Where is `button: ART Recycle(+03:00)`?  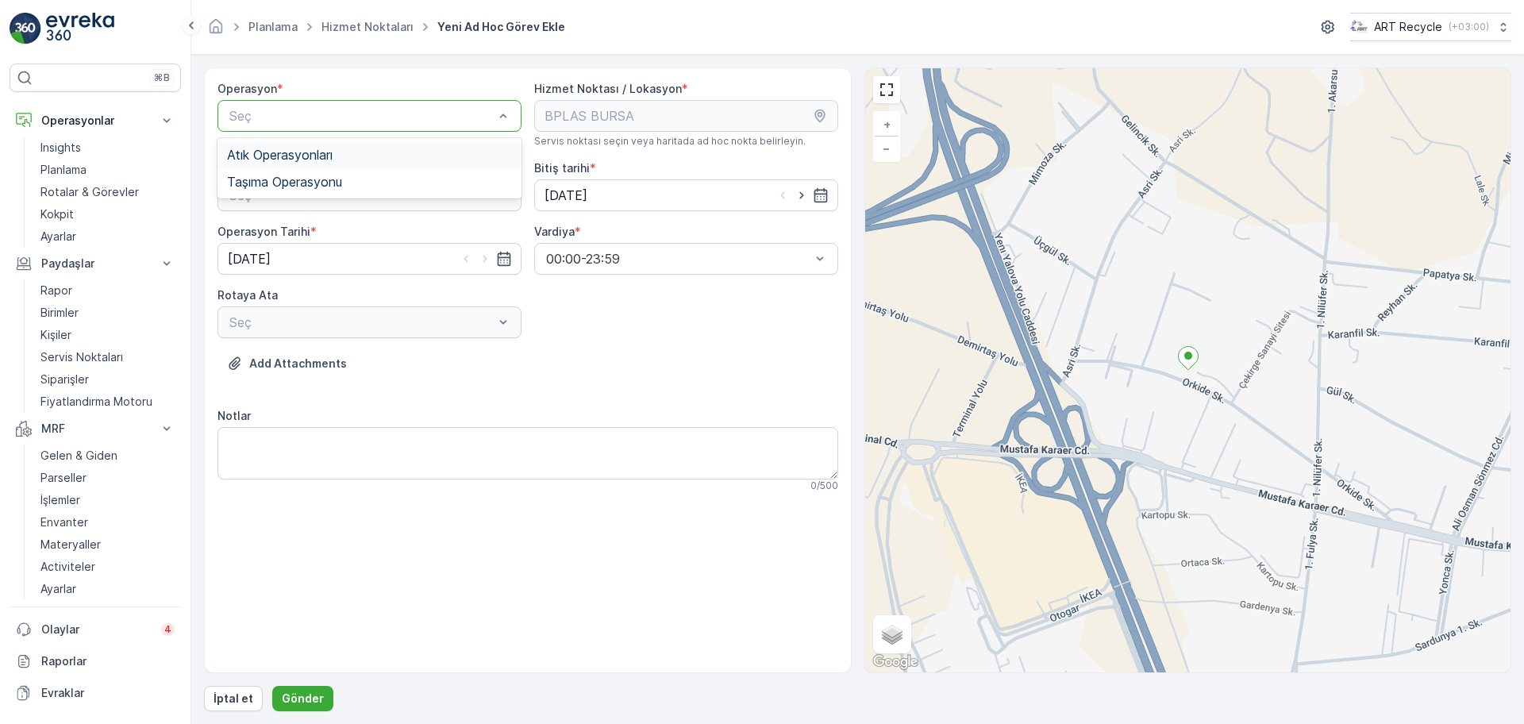
button: ART Recycle(+03:00) is located at coordinates (1430, 27).